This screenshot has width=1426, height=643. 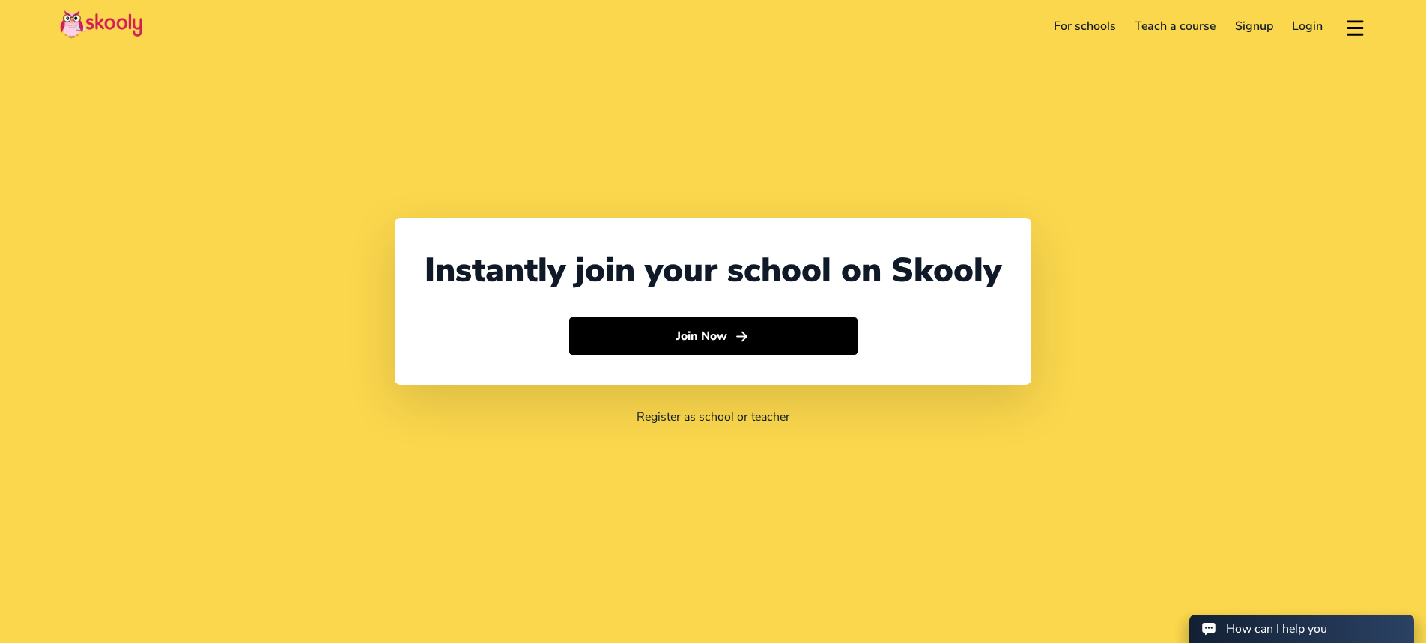 I want to click on button: Join Nowarrow forward outline, so click(x=713, y=336).